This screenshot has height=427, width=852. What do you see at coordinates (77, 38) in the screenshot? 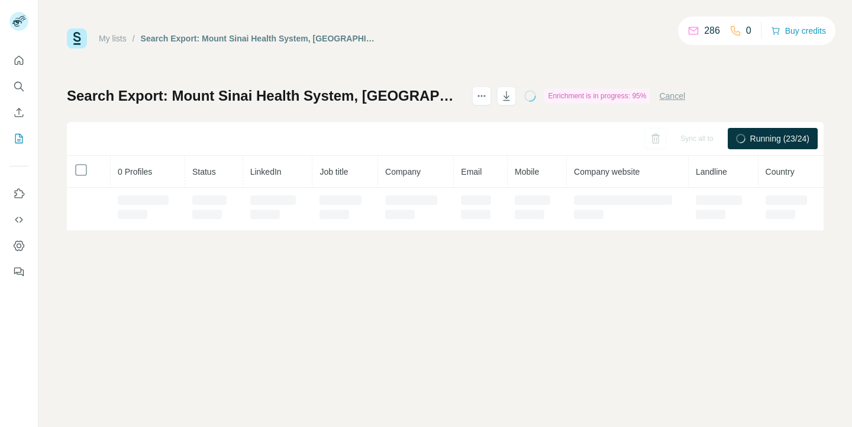
I see `img: Surfe Logo` at bounding box center [77, 38].